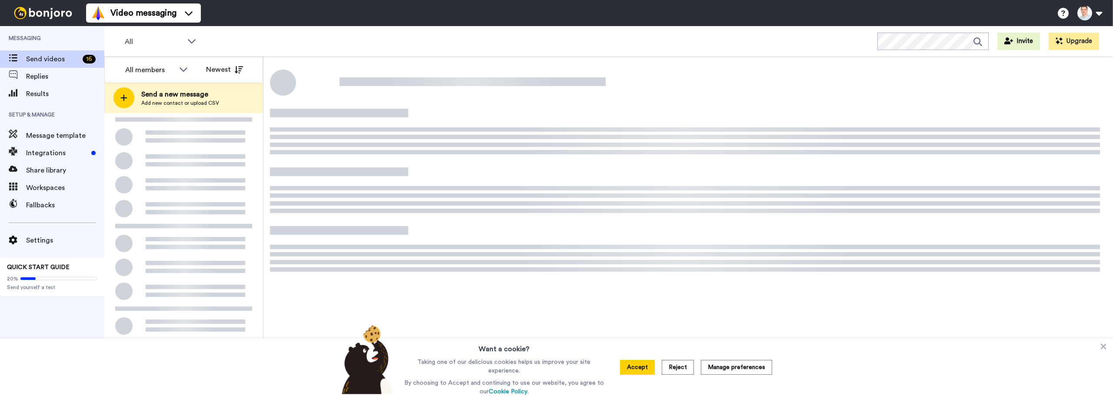  I want to click on span: 20%, so click(13, 279).